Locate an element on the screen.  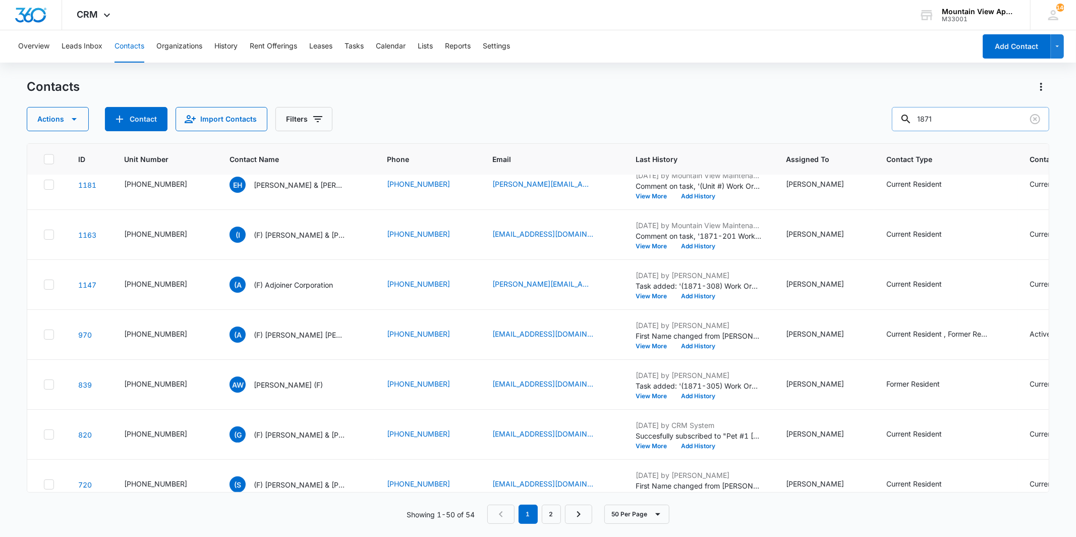
p: Showing 1-50 of 54 is located at coordinates (441, 514).